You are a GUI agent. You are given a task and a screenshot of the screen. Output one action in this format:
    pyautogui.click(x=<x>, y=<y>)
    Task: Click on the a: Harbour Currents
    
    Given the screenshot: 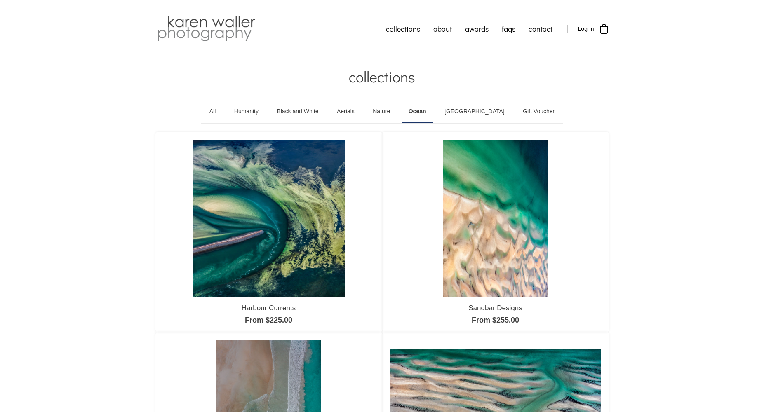 What is the action you would take?
    pyautogui.click(x=268, y=308)
    